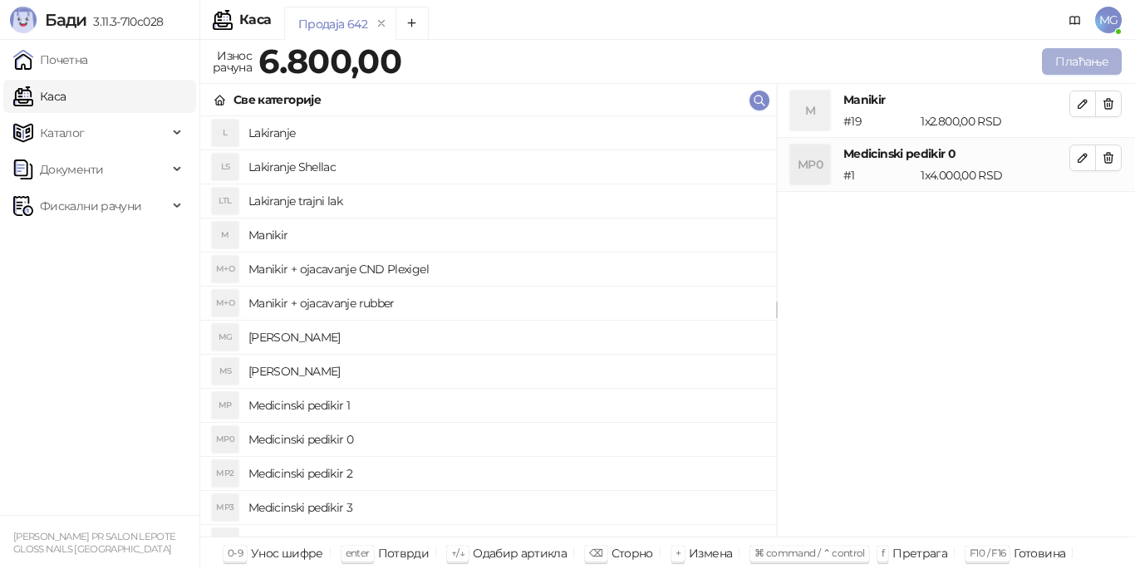 The image size is (1135, 569). I want to click on strong: 6.800,00, so click(330, 61).